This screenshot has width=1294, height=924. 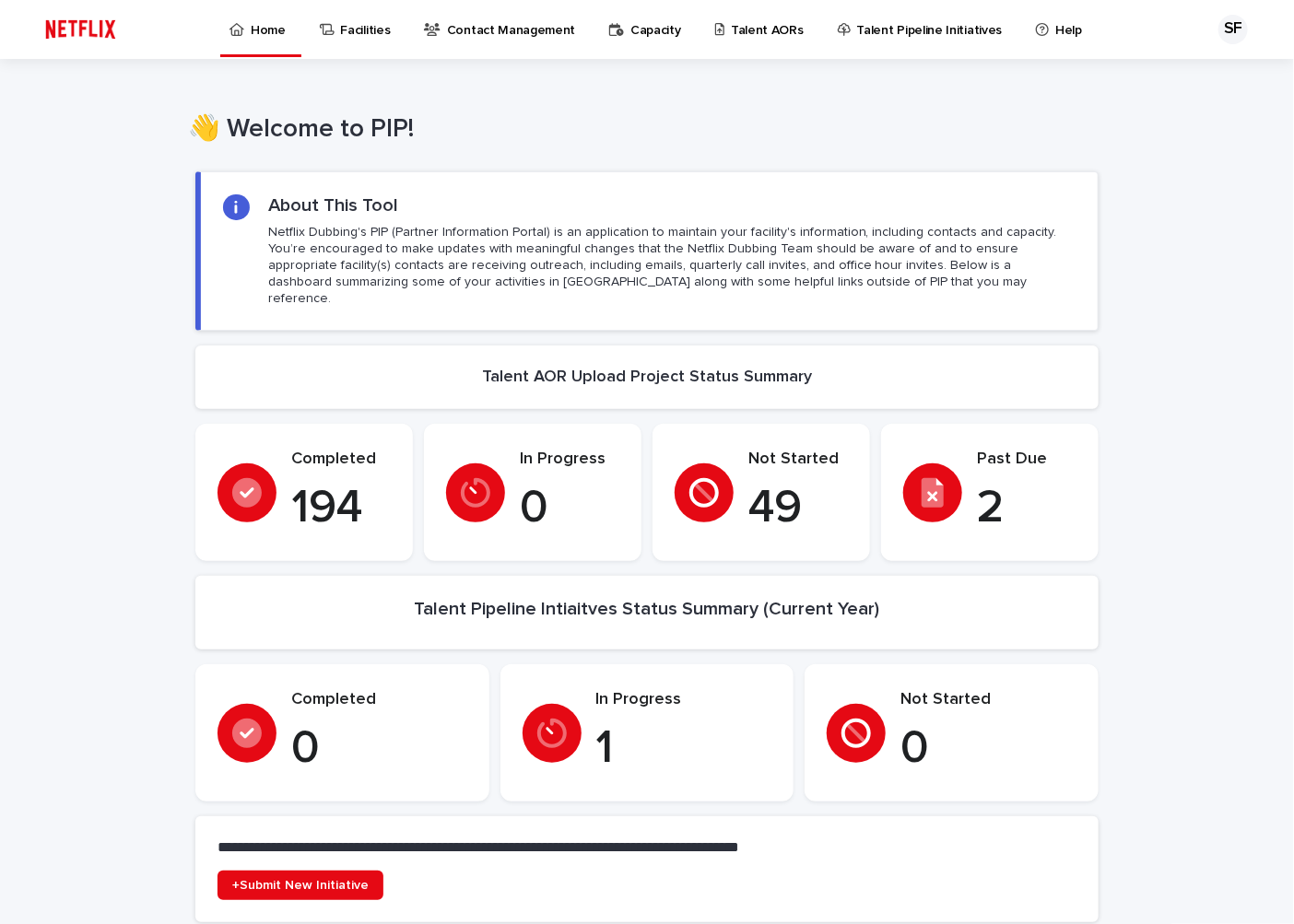 I want to click on p: Netflix Dubbing's PIP (Partner Information Portal) is an application to maintain your facility's ..., so click(x=672, y=265).